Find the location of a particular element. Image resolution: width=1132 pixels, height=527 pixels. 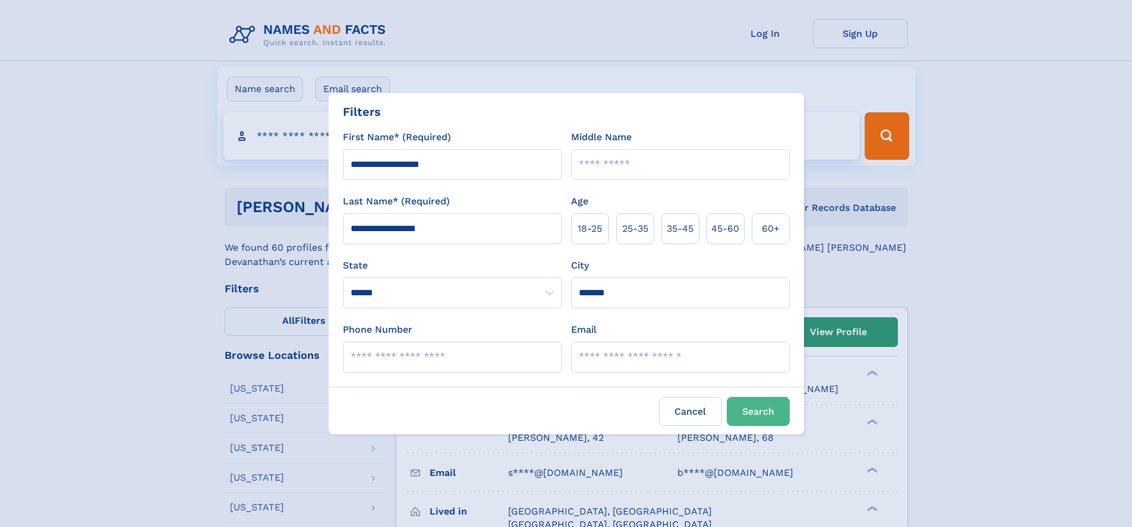

span: 25‑35 is located at coordinates (635, 229).